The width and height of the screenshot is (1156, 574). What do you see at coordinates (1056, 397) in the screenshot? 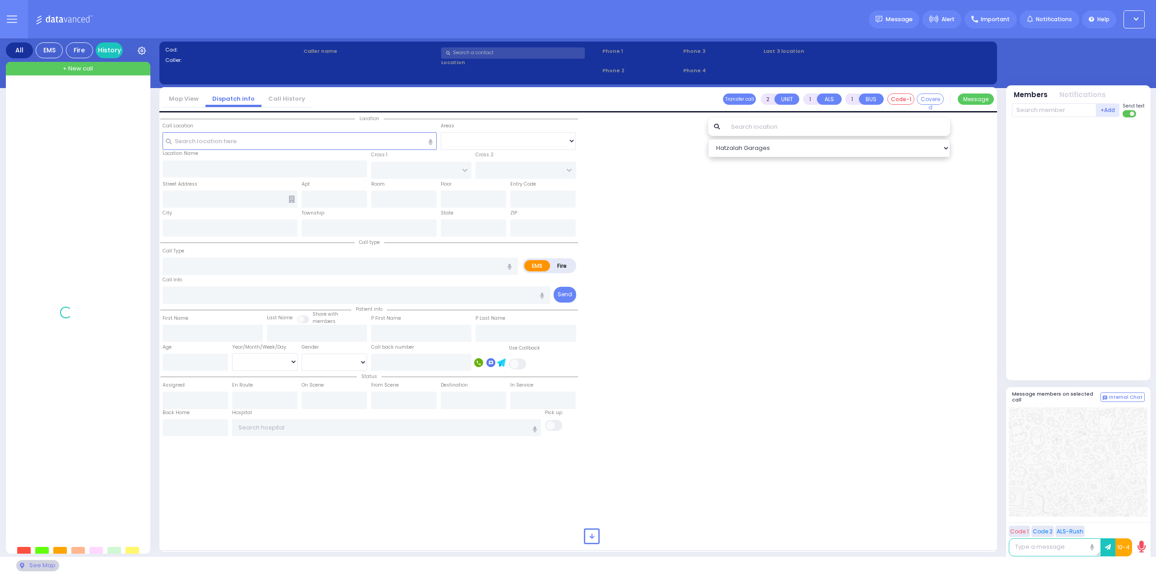
I see `h5: Message members on selected call` at bounding box center [1056, 397].